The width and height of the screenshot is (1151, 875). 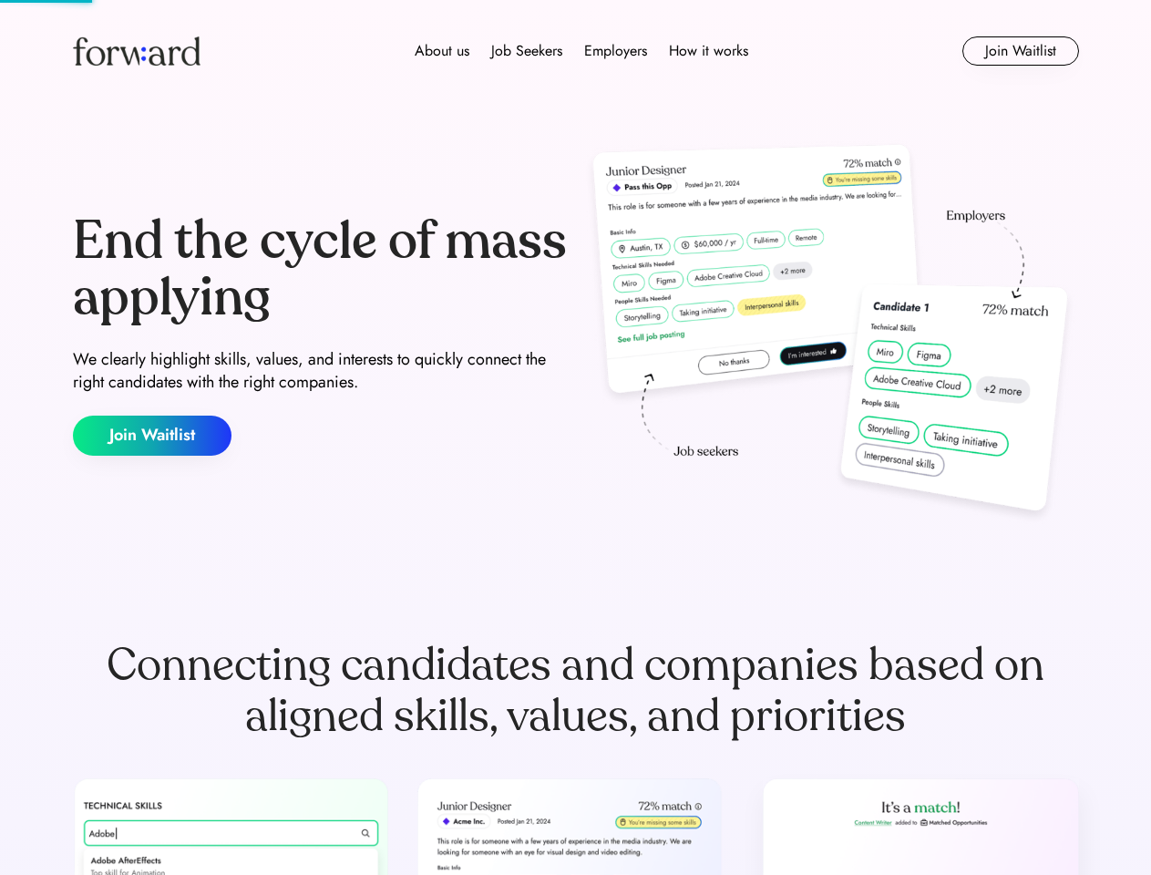 What do you see at coordinates (708, 51) in the screenshot?
I see `div: How it works` at bounding box center [708, 51].